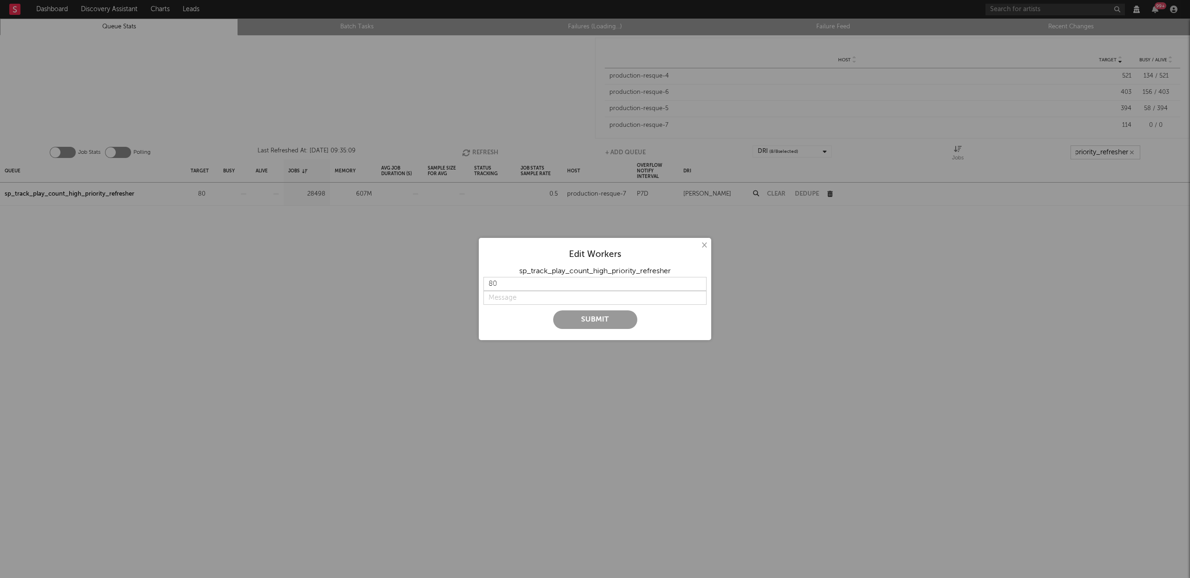  I want to click on div: sp_track_play_count_high_priority_refresher, so click(595, 271).